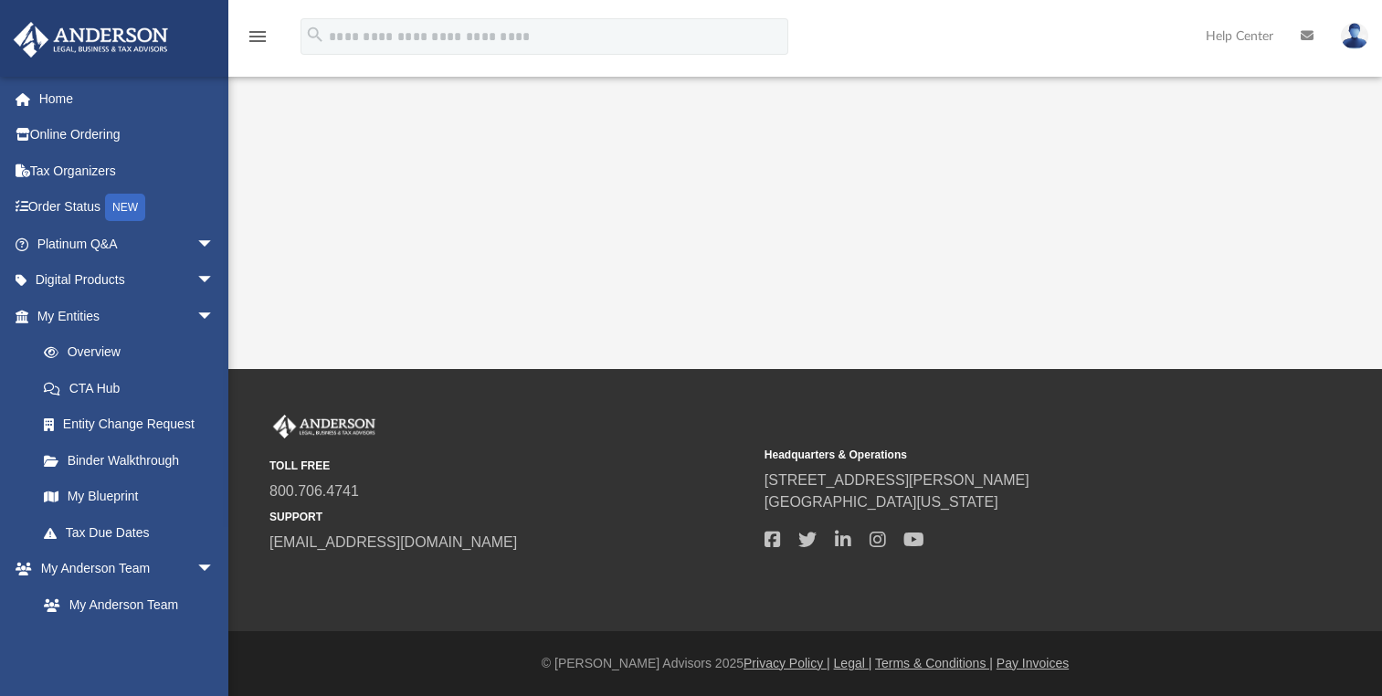  Describe the element at coordinates (315, 35) in the screenshot. I see `i: search` at that location.